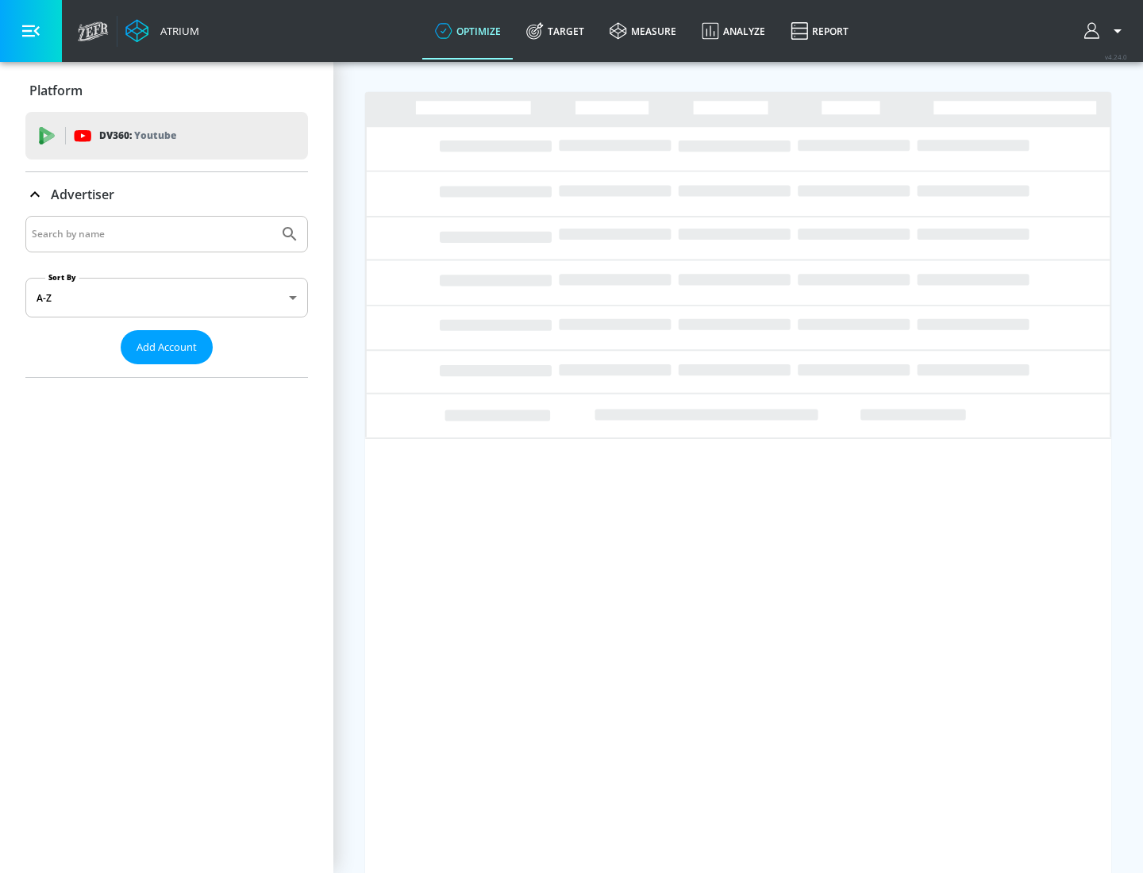 The image size is (1143, 873). What do you see at coordinates (155, 135) in the screenshot?
I see `p: Youtube` at bounding box center [155, 135].